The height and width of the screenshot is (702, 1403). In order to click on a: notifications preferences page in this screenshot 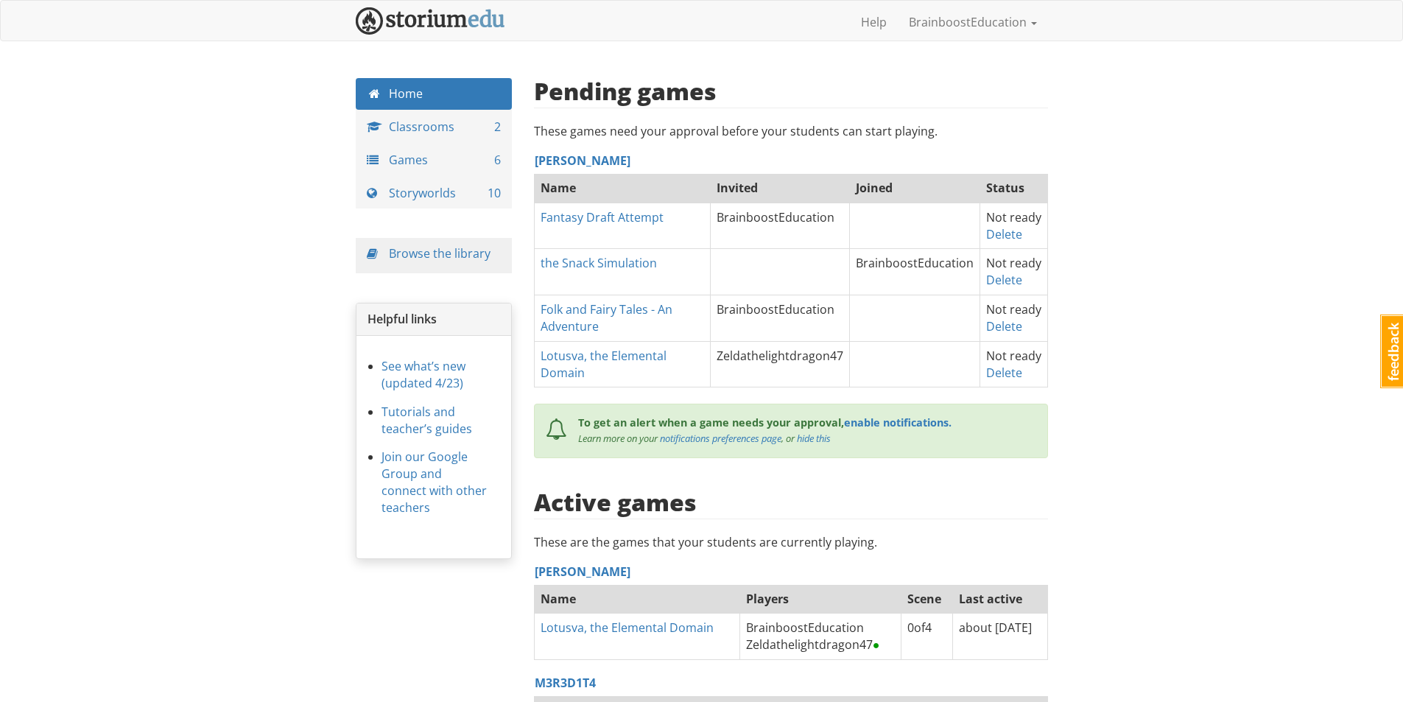, I will do `click(720, 438)`.